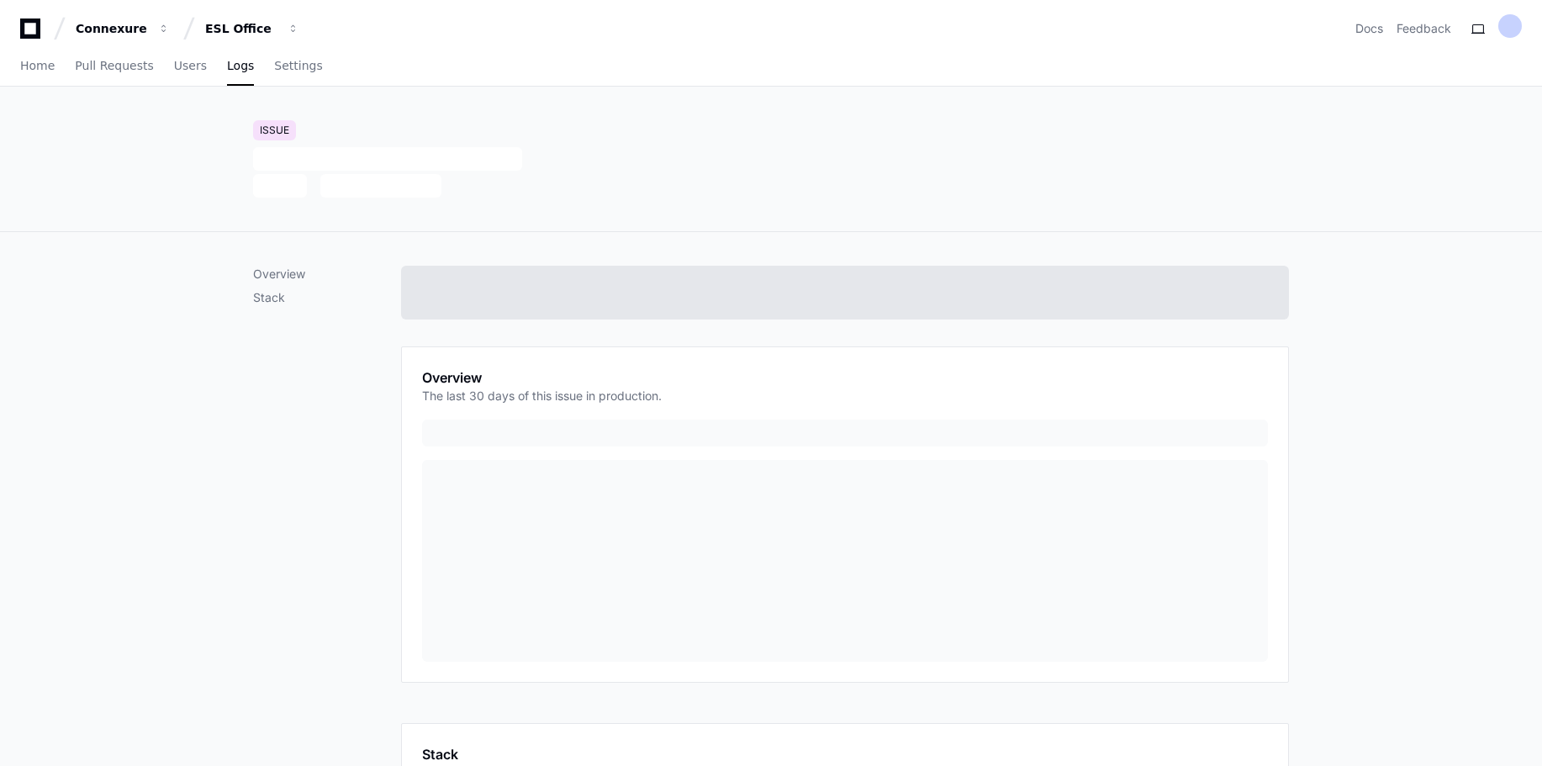 The width and height of the screenshot is (1542, 766). I want to click on p: Stack, so click(327, 298).